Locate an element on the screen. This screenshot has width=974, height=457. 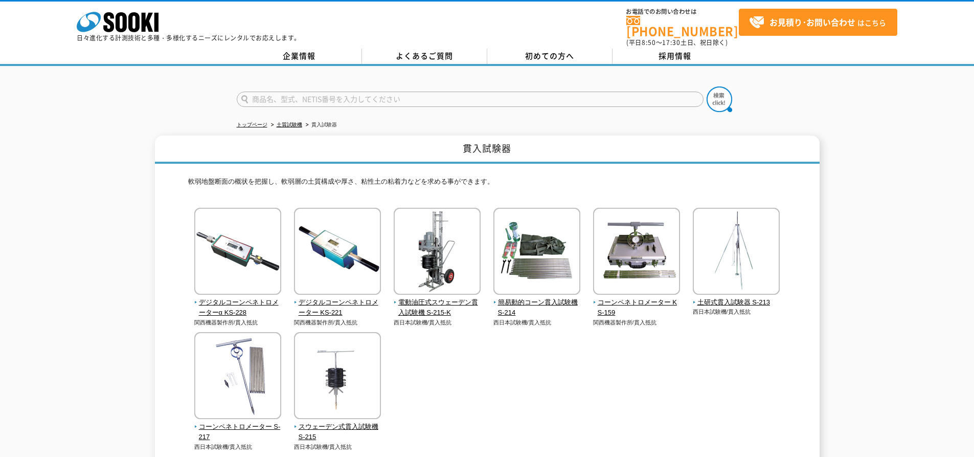
a: トップページ is located at coordinates (252, 124).